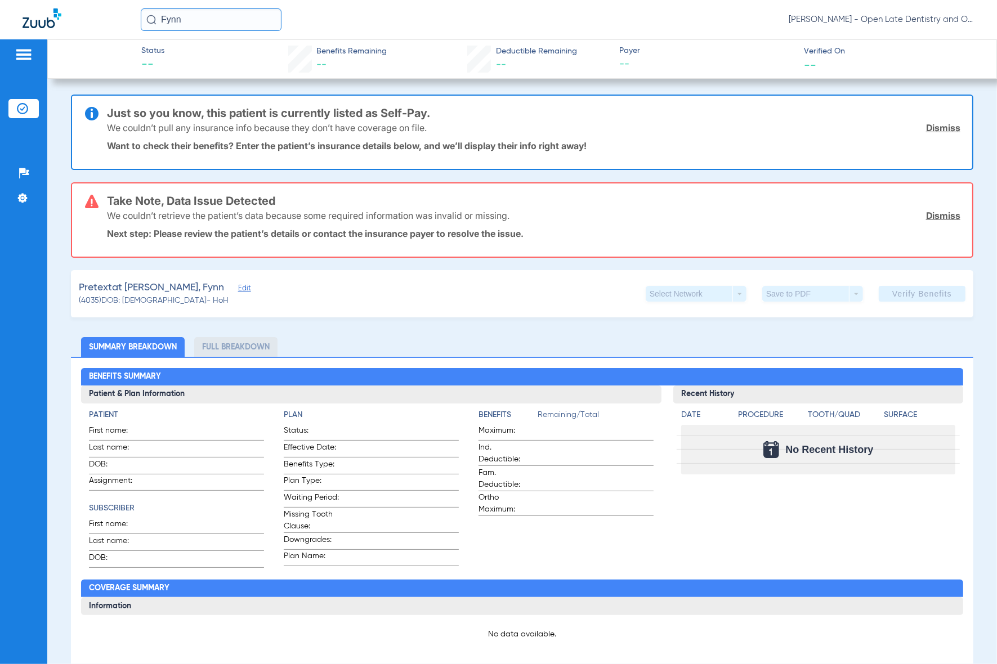  What do you see at coordinates (506, 432) in the screenshot?
I see `span: Maximum:` at bounding box center [506, 432].